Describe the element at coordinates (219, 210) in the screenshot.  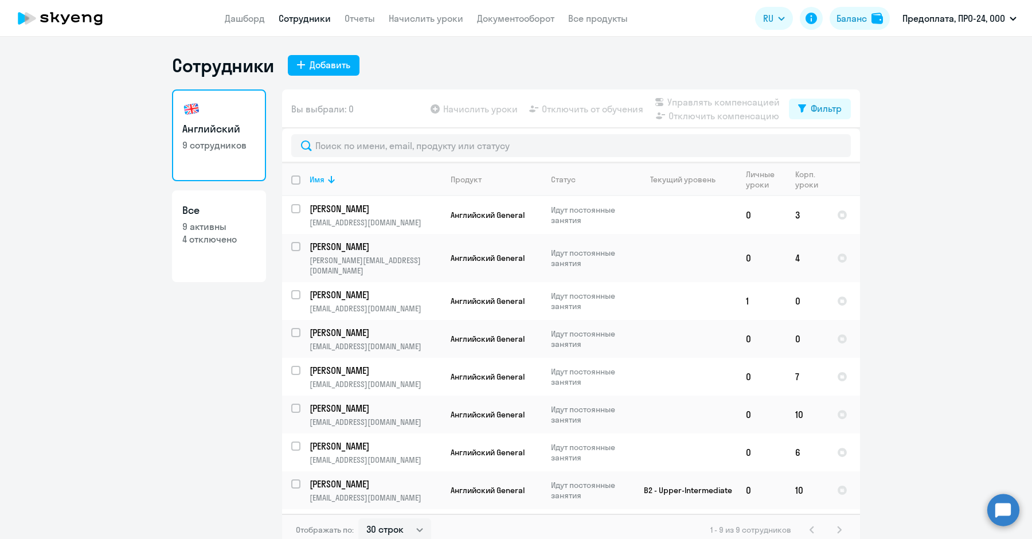
I see `h3: Все` at that location.